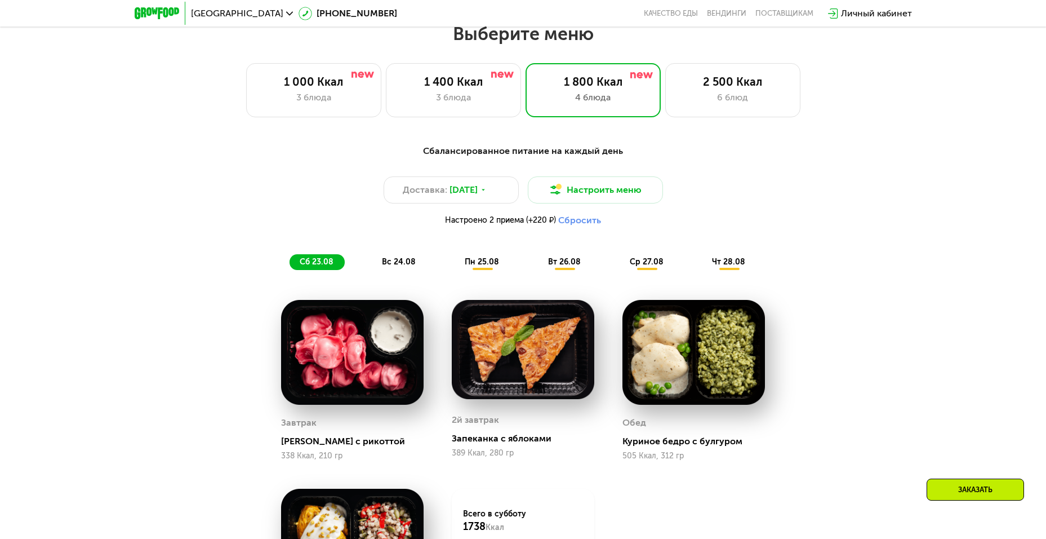 The height and width of the screenshot is (539, 1046). Describe the element at coordinates (729, 261) in the screenshot. I see `span: чт 28.08` at that location.